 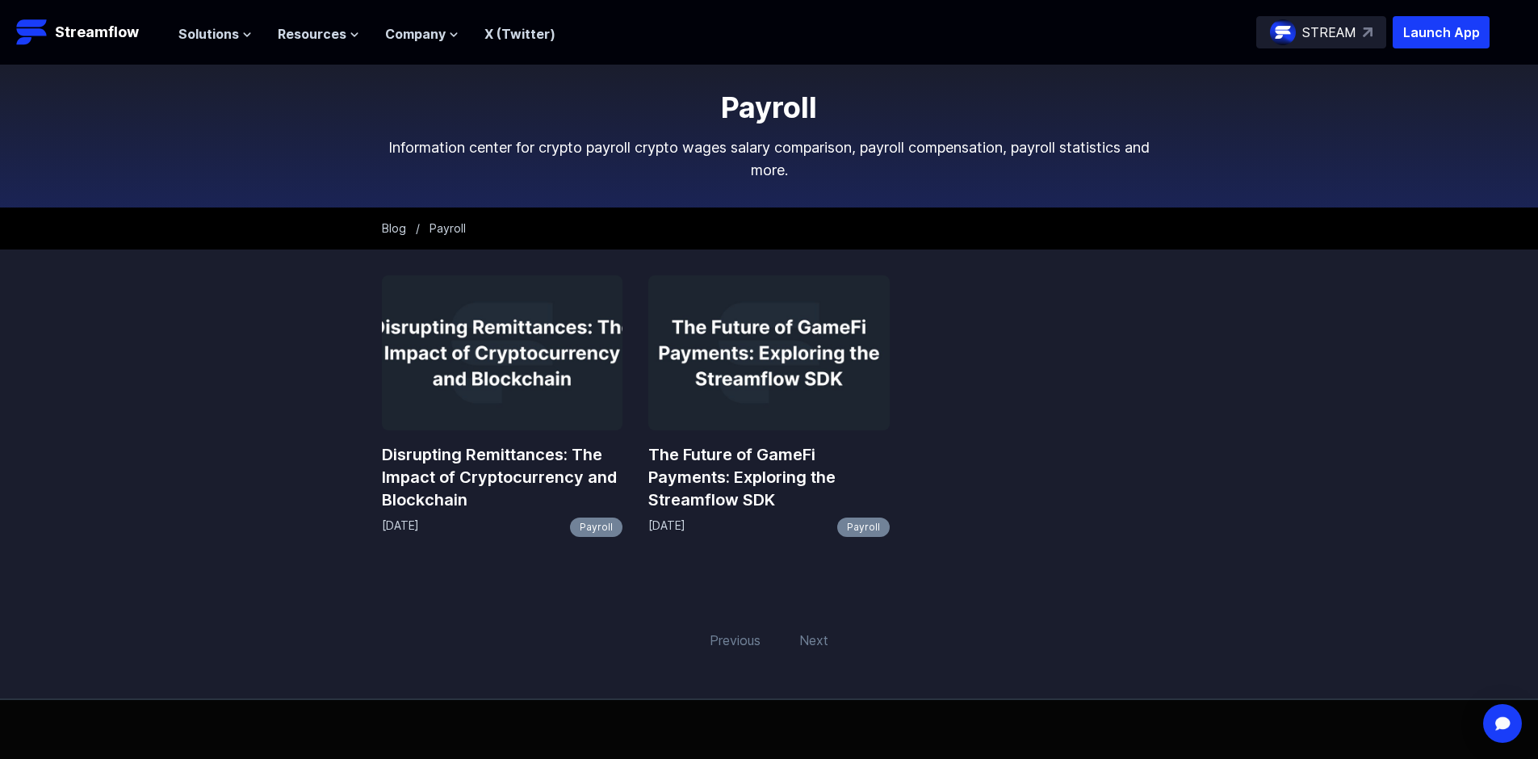 I want to click on p: Information center for crypto payroll crypto wages salary comparison, payroll compensation, payro..., so click(x=770, y=159).